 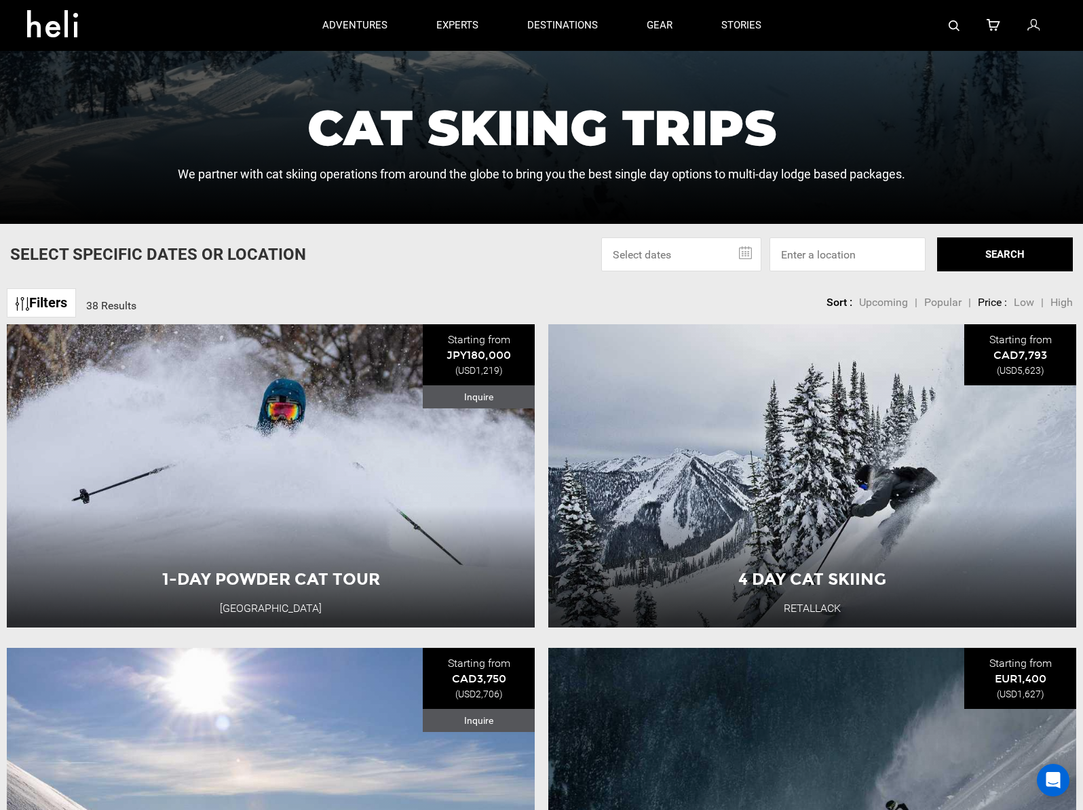 What do you see at coordinates (883, 302) in the screenshot?
I see `span: Upcoming` at bounding box center [883, 302].